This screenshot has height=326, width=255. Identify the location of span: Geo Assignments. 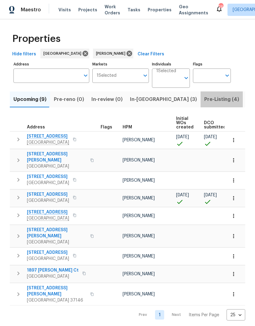
(194, 10).